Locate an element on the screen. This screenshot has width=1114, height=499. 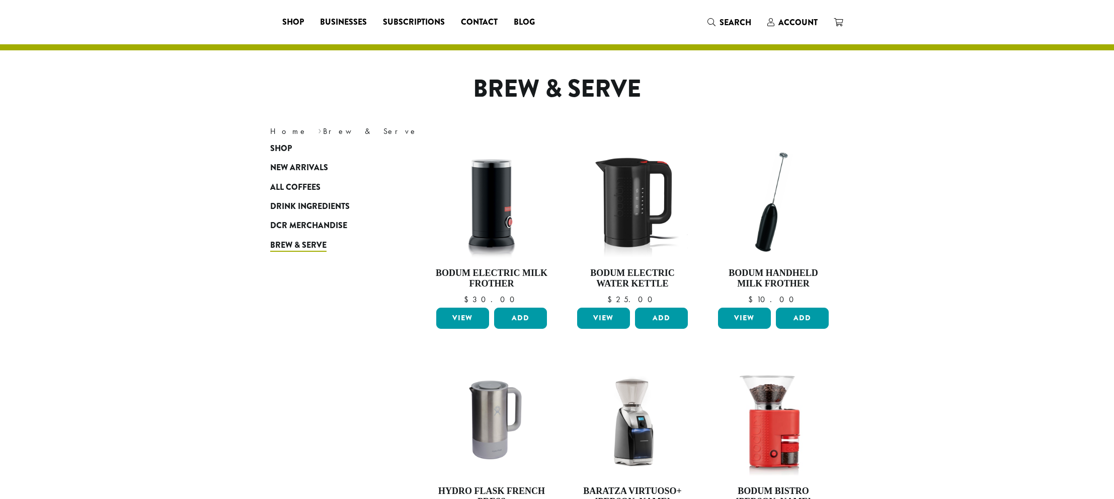
h1: Brew & Serve is located at coordinates (557, 89).